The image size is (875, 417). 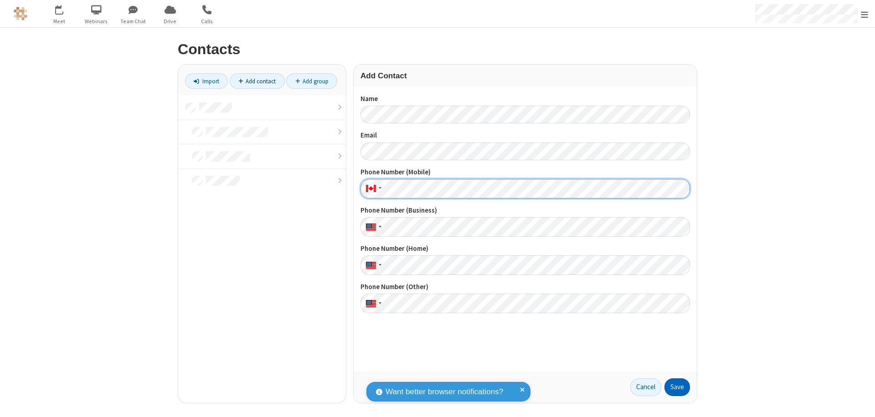 I want to click on div: Canada: + 1, so click(x=372, y=189).